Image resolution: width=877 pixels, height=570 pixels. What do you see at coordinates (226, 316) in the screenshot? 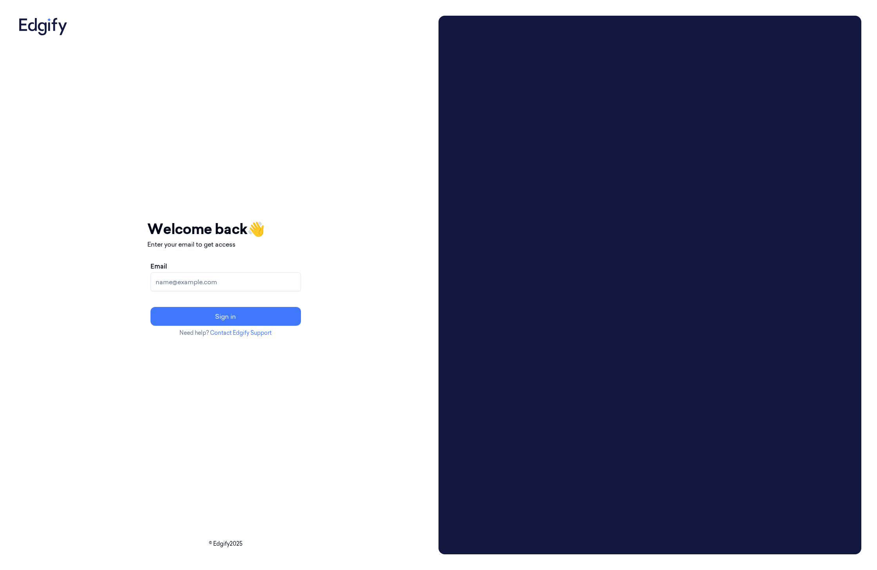
I see `button: Sign in` at bounding box center [226, 316].